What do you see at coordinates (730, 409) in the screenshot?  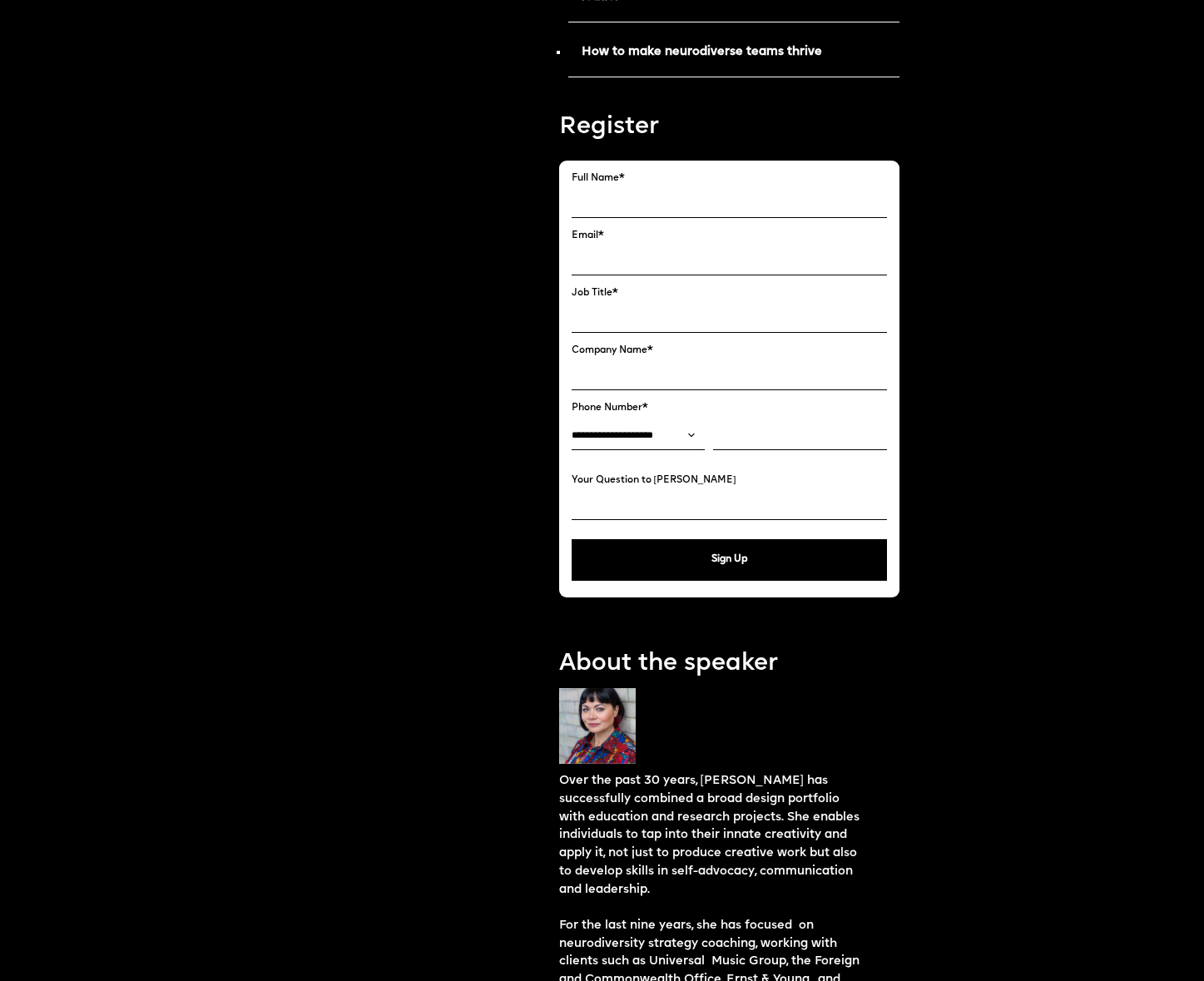 I see `label: Phone Number` at bounding box center [730, 409].